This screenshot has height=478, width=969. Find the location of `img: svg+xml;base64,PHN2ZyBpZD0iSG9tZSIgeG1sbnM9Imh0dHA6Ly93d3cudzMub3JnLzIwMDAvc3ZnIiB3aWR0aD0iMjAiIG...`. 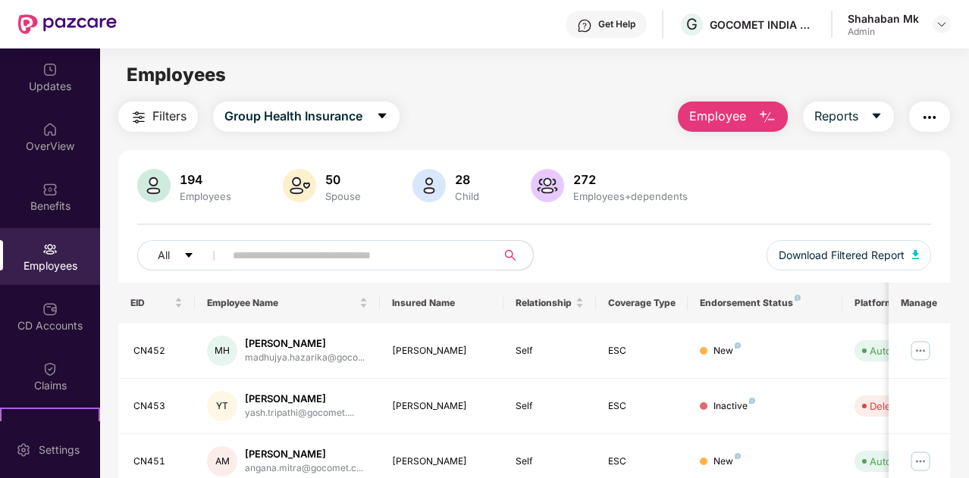

img: svg+xml;base64,PHN2ZyBpZD0iSG9tZSIgeG1sbnM9Imh0dHA6Ly93d3cudzMub3JnLzIwMDAvc3ZnIiB3aWR0aD0iMjAiIG... is located at coordinates (50, 130).